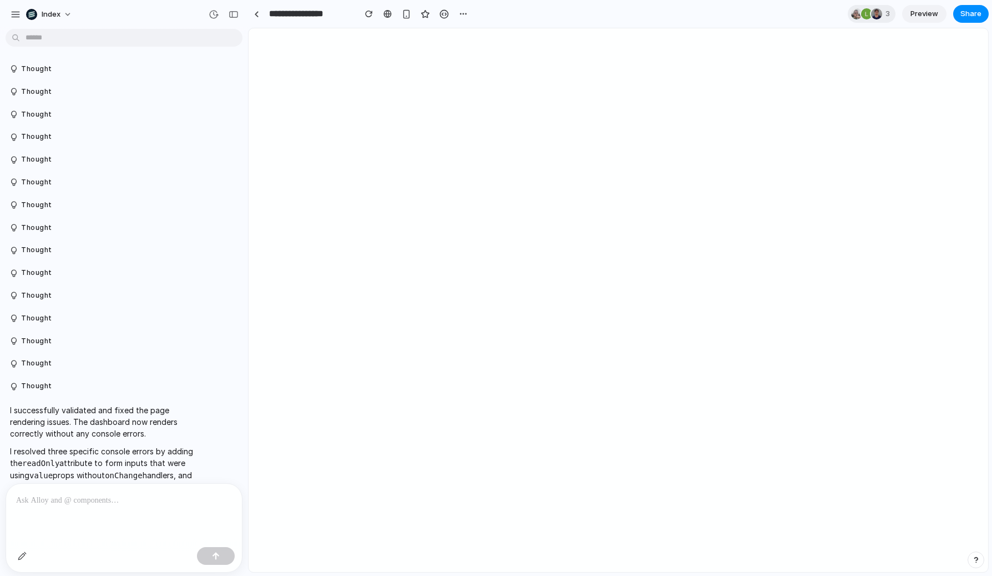 The width and height of the screenshot is (992, 576). What do you see at coordinates (51, 14) in the screenshot?
I see `span: Index` at bounding box center [51, 14].